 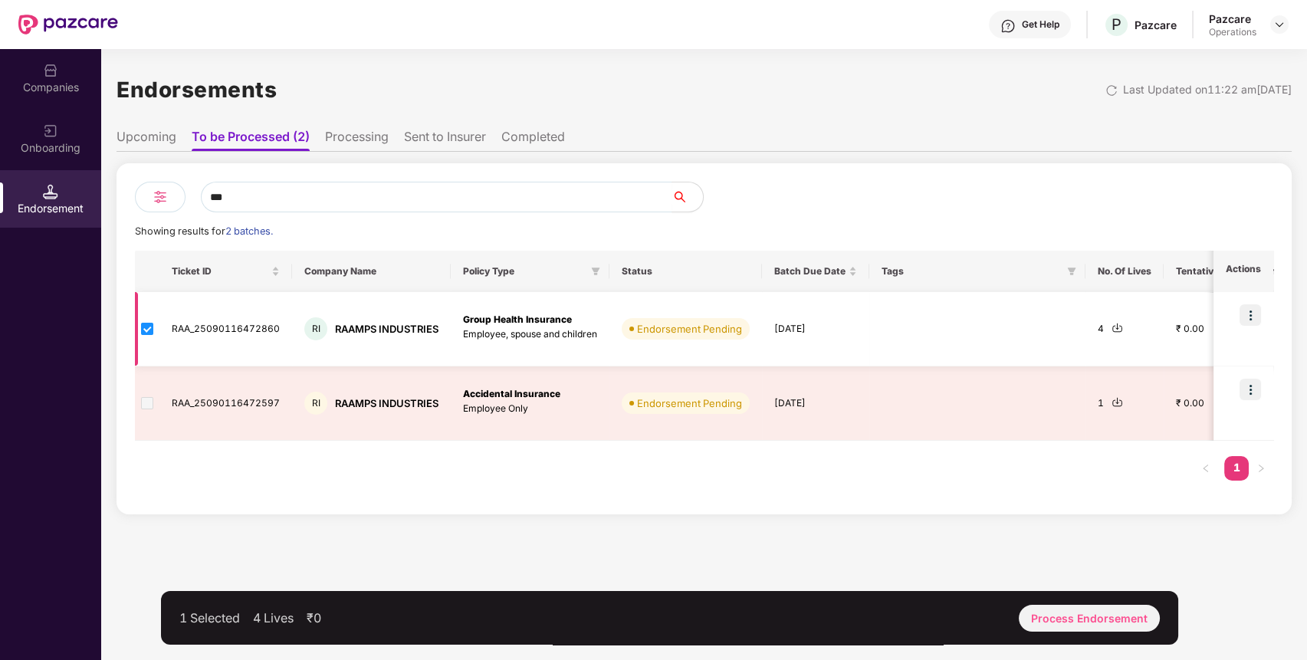 What do you see at coordinates (220, 271) in the screenshot?
I see `span: Ticket ID` at bounding box center [220, 271].